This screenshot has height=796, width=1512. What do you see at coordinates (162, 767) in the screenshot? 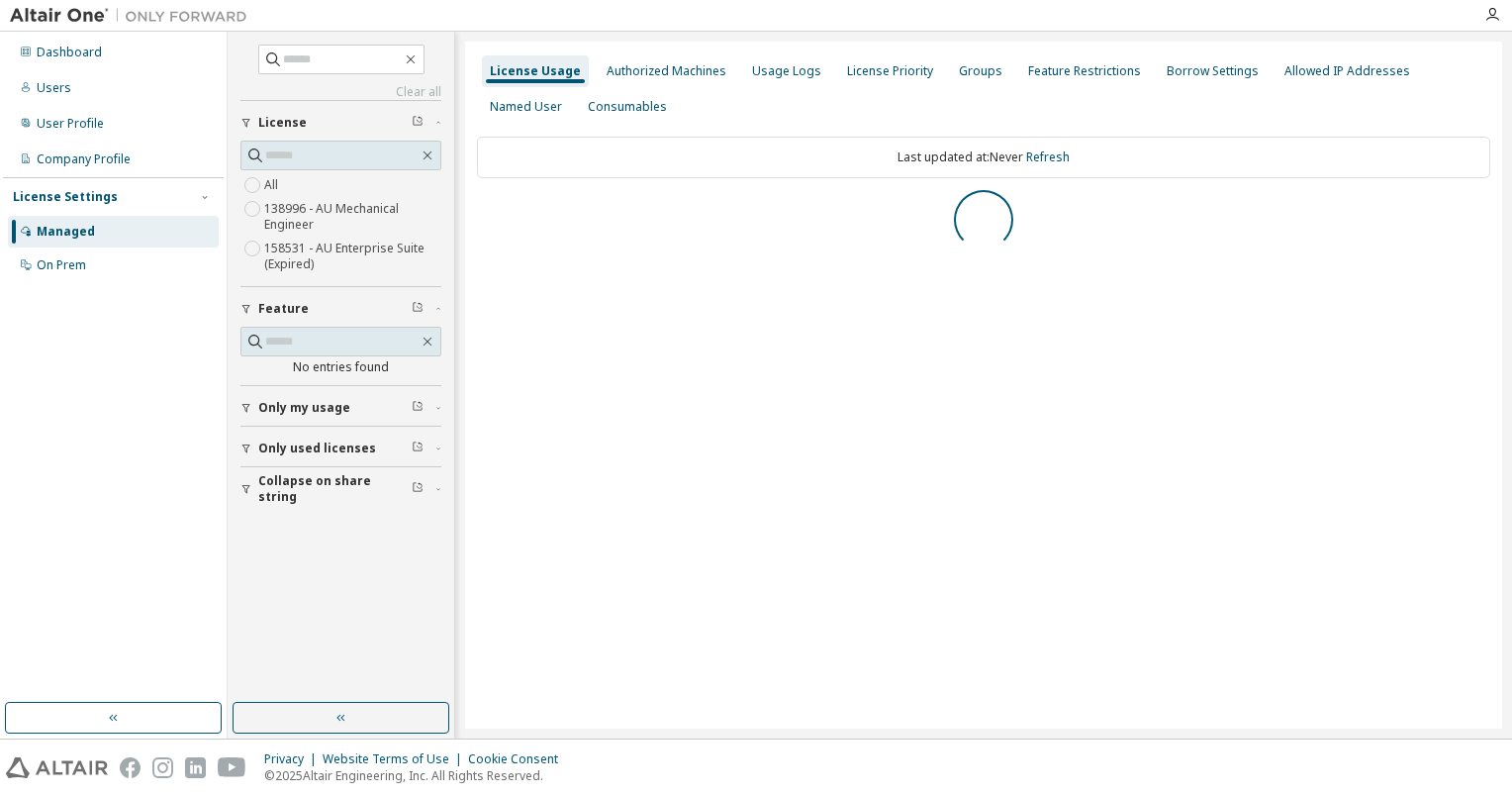
I see `img: instagram.svg` at bounding box center [162, 767].